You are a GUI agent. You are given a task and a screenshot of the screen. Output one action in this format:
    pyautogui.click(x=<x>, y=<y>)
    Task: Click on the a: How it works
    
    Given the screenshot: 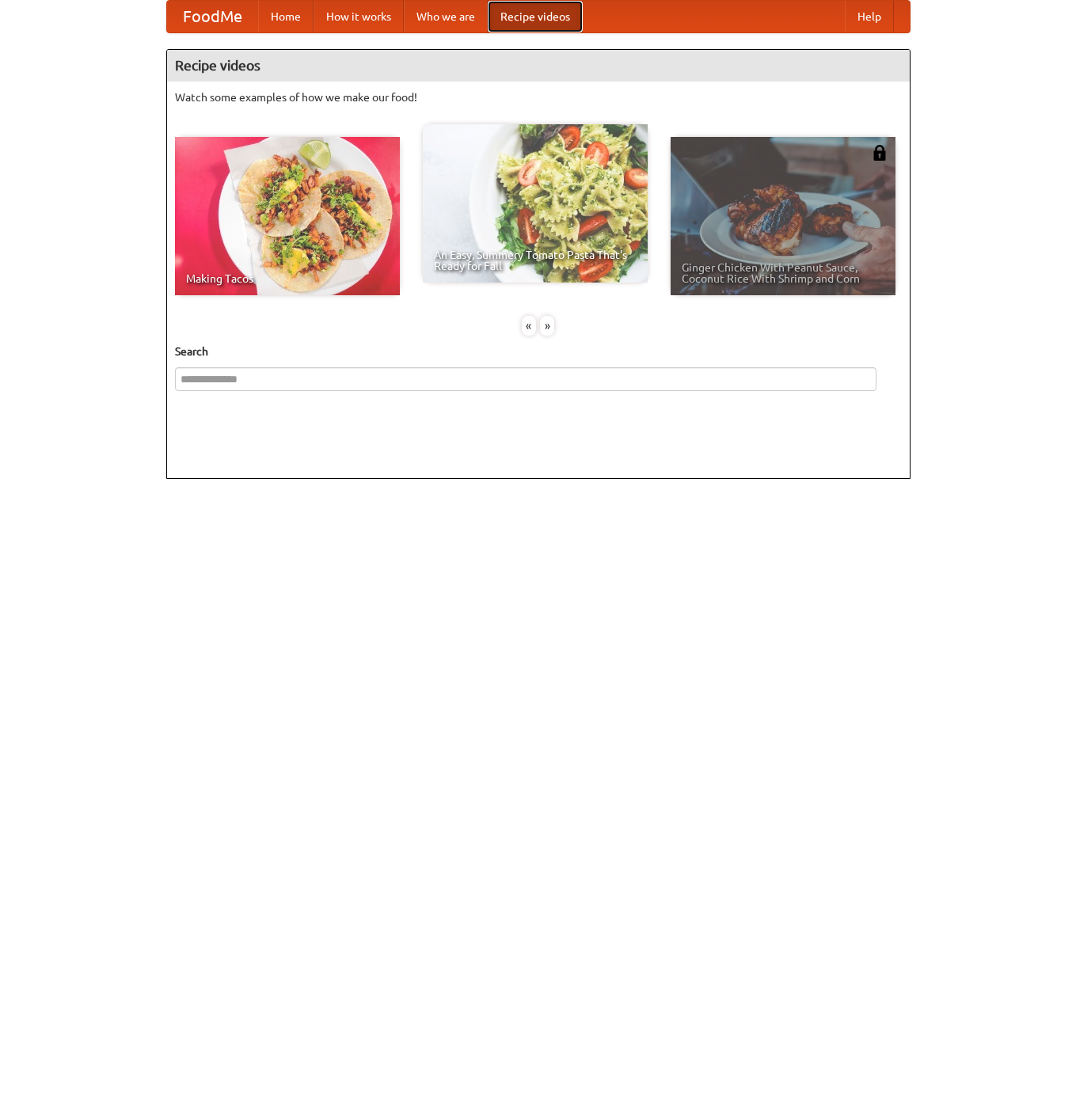 What is the action you would take?
    pyautogui.click(x=358, y=16)
    